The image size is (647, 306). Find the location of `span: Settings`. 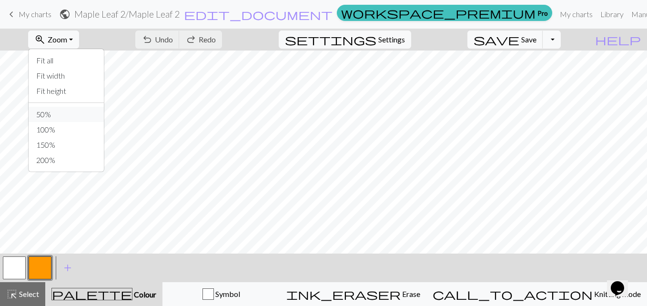

span: Settings is located at coordinates (392, 40).